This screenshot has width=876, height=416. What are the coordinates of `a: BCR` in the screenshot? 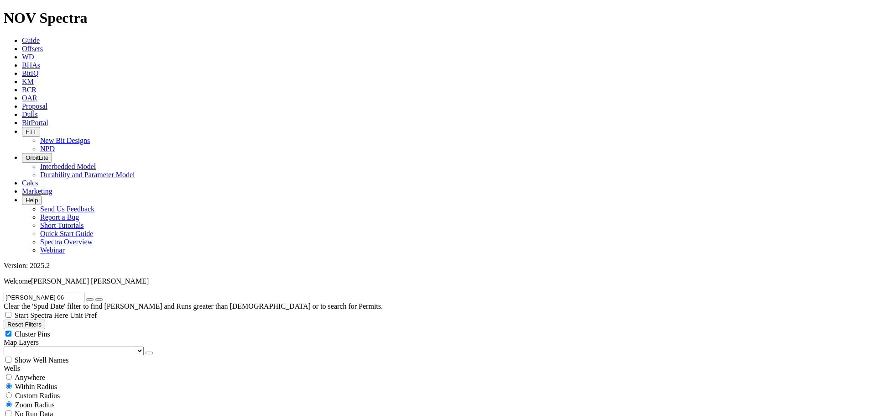 It's located at (29, 89).